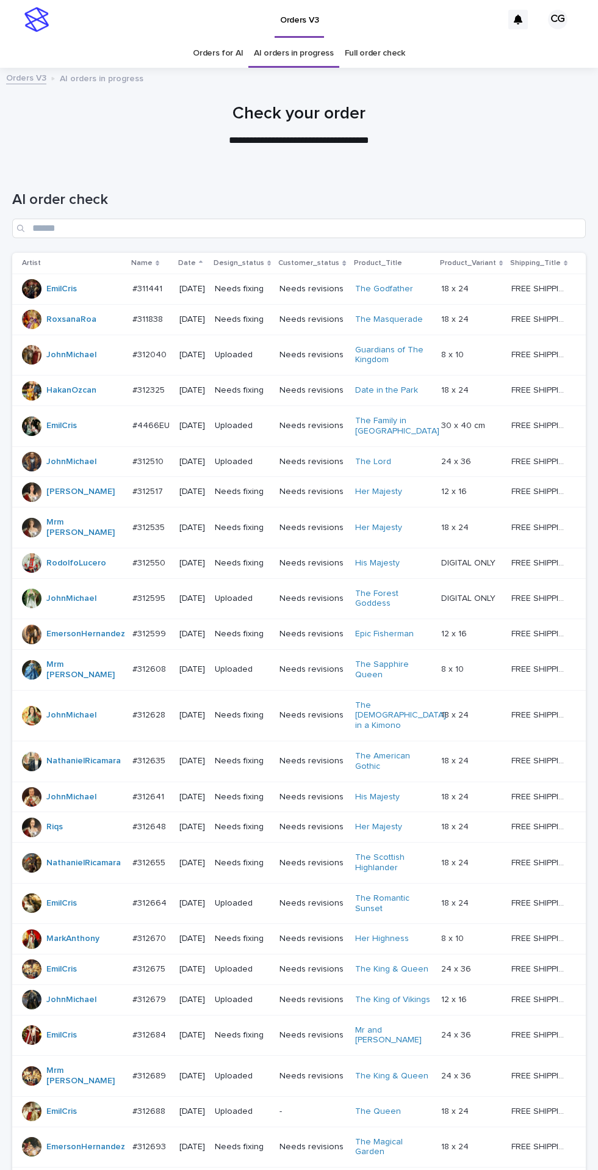 Image resolution: width=598 pixels, height=1170 pixels. I want to click on a: RodolfoLucero, so click(76, 563).